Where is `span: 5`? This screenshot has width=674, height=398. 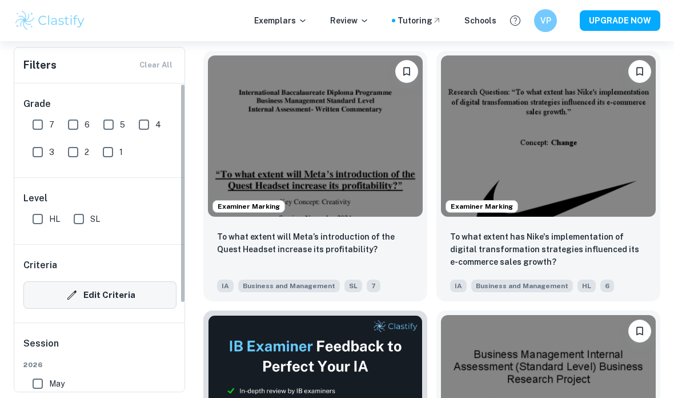 span: 5 is located at coordinates (122, 125).